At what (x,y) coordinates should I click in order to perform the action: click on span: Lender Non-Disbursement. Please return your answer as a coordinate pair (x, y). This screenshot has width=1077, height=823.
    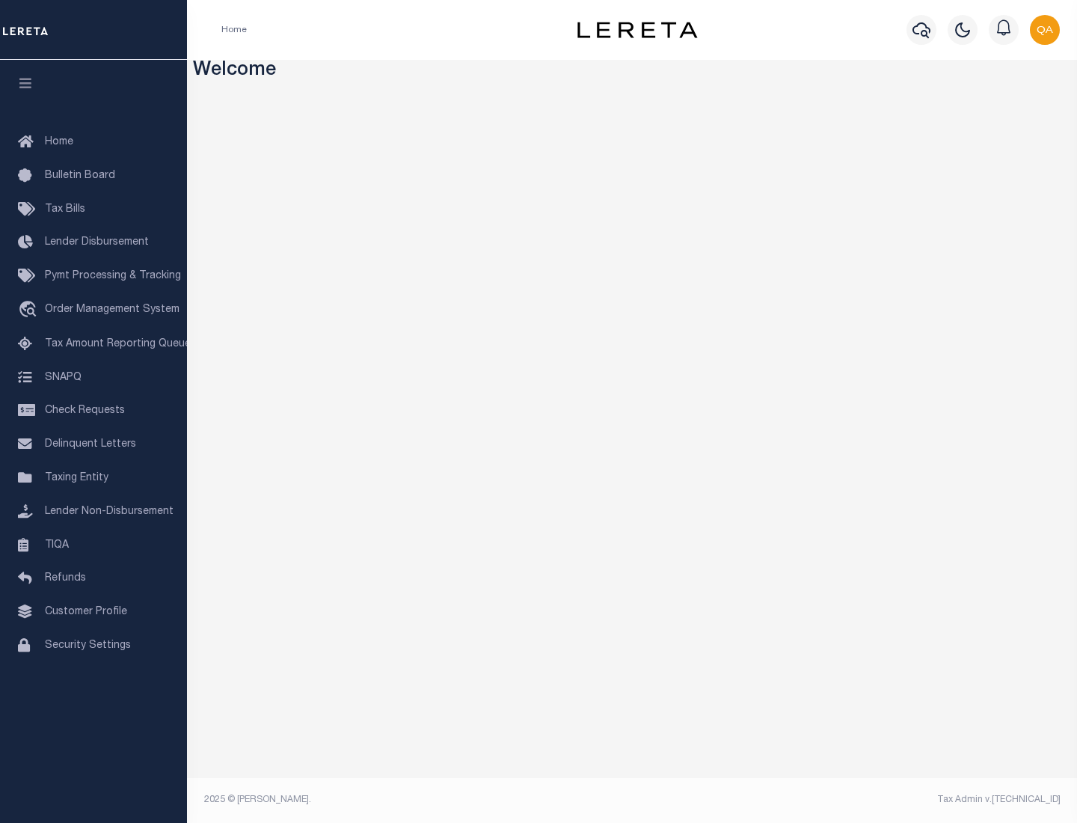
    Looking at the image, I should click on (109, 512).